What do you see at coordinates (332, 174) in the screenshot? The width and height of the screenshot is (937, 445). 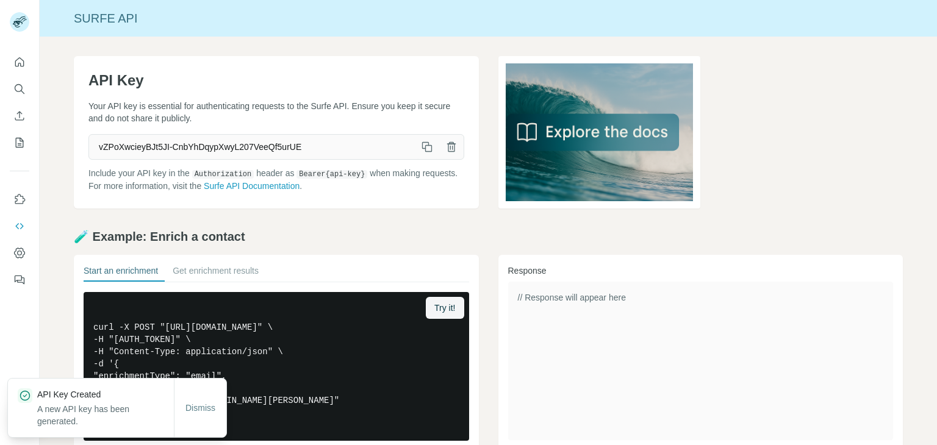 I see `code: Bearer {api-key}` at bounding box center [332, 174].